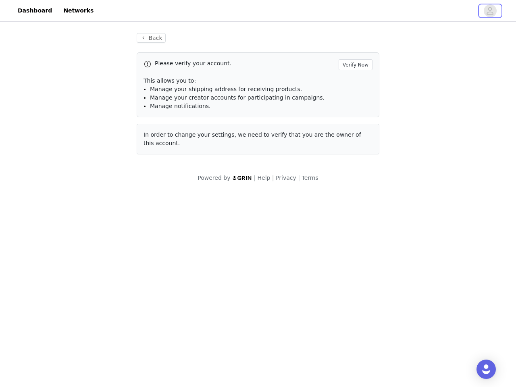 The width and height of the screenshot is (516, 387). Describe the element at coordinates (258, 81) in the screenshot. I see `p: This allows you to:` at that location.